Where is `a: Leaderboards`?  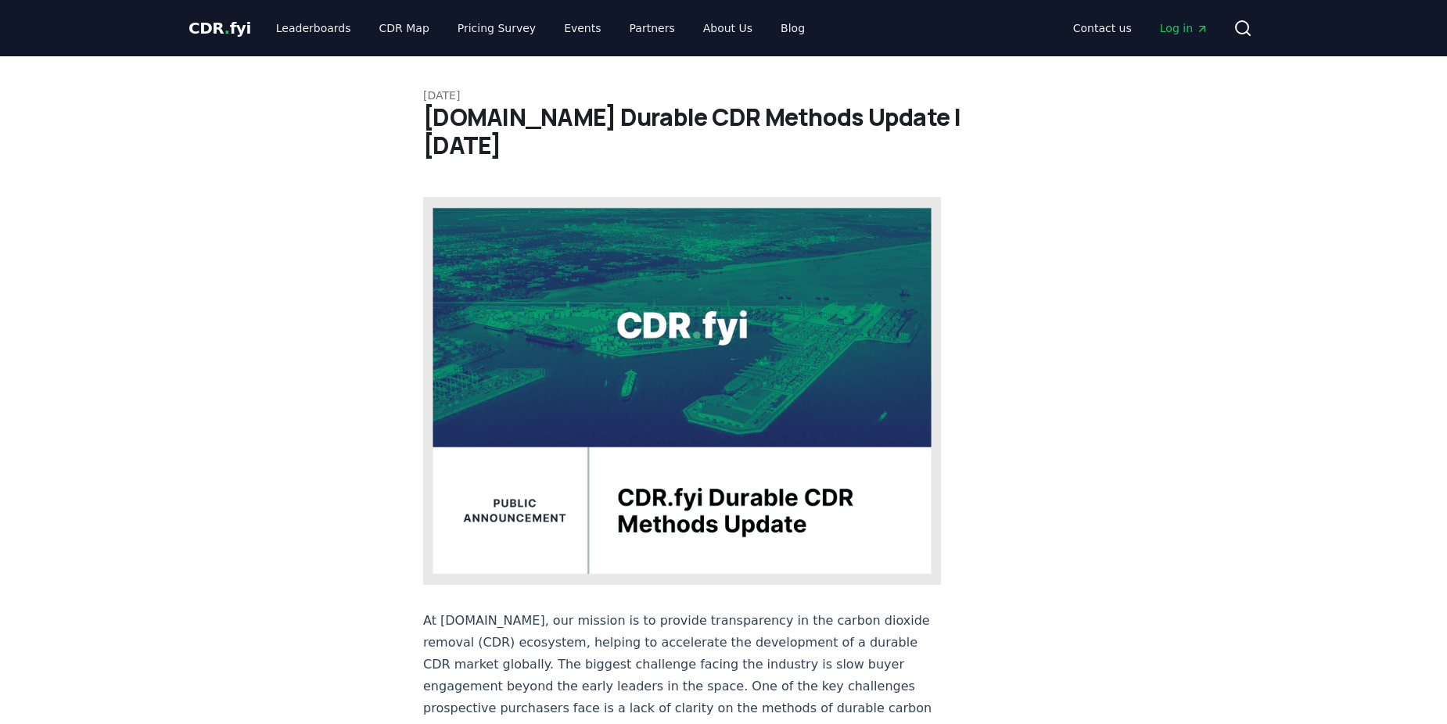 a: Leaderboards is located at coordinates (314, 28).